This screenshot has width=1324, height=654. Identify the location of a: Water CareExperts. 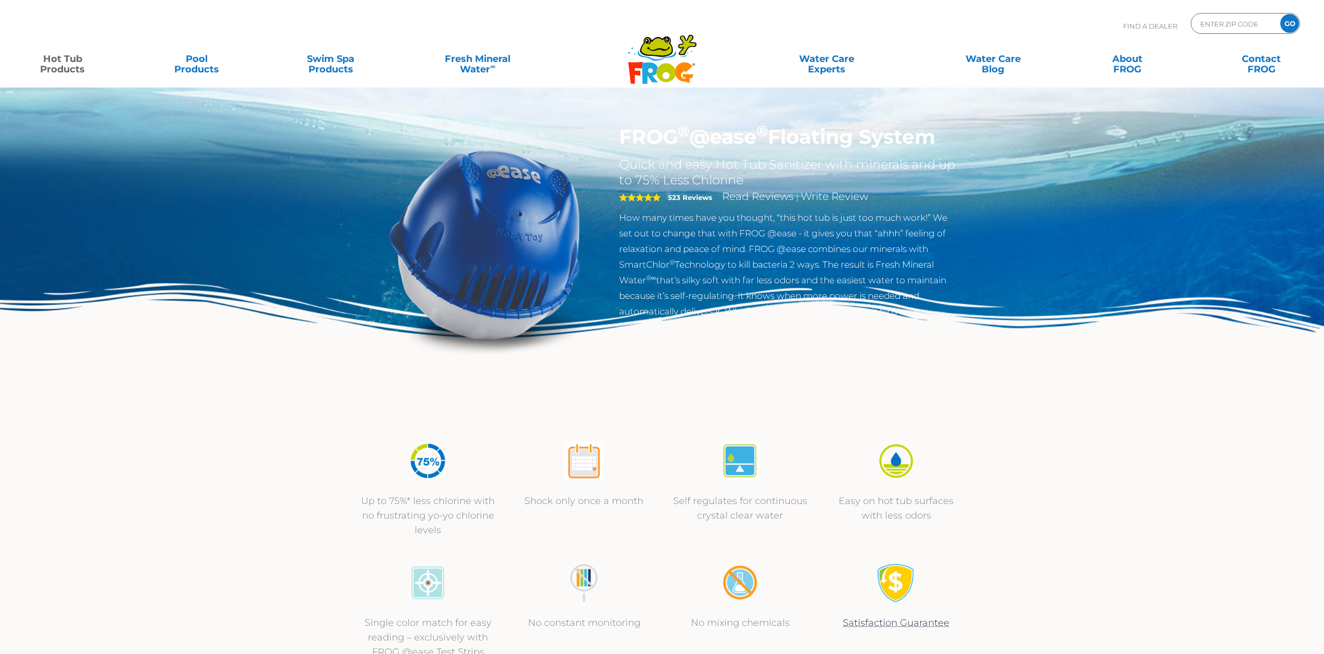
(827, 59).